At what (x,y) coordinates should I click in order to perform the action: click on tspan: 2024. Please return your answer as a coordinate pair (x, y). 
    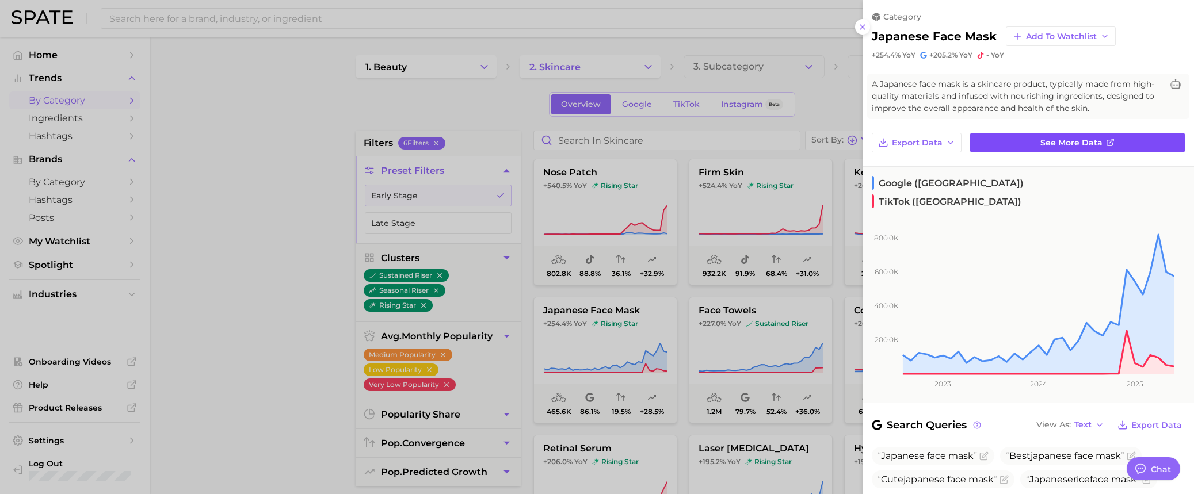
    Looking at the image, I should click on (1039, 384).